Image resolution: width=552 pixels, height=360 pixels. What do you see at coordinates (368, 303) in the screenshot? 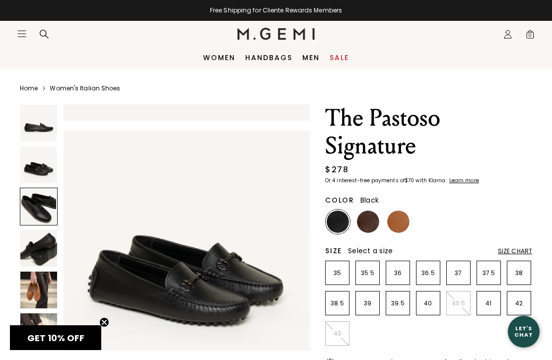
I see `p: 39` at bounding box center [368, 303].